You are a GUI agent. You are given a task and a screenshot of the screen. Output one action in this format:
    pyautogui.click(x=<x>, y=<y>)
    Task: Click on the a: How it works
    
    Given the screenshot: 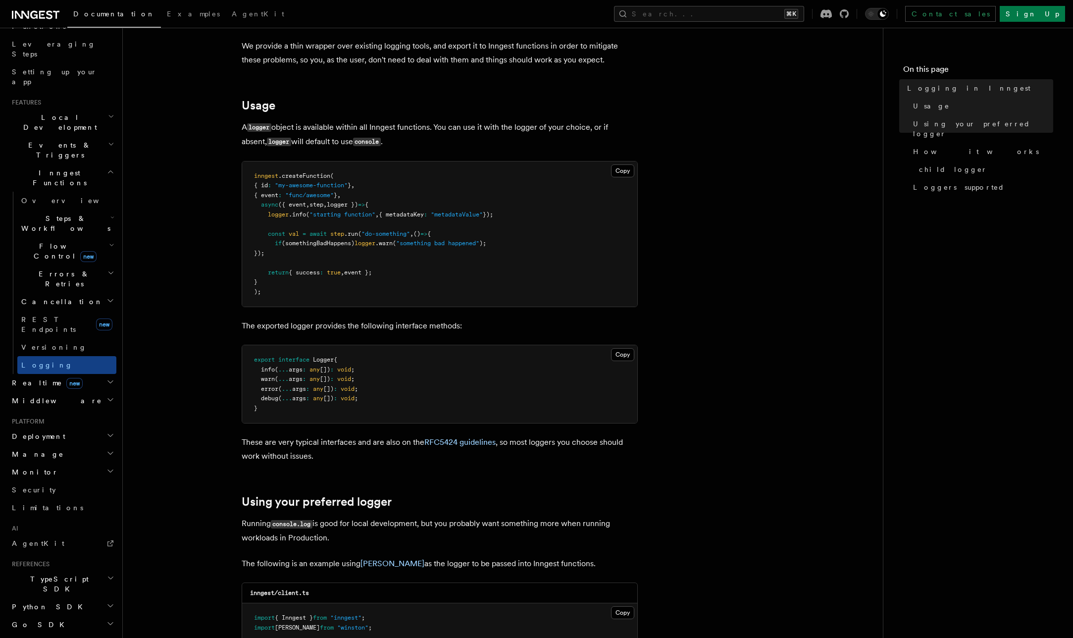 What is the action you would take?
    pyautogui.click(x=981, y=152)
    